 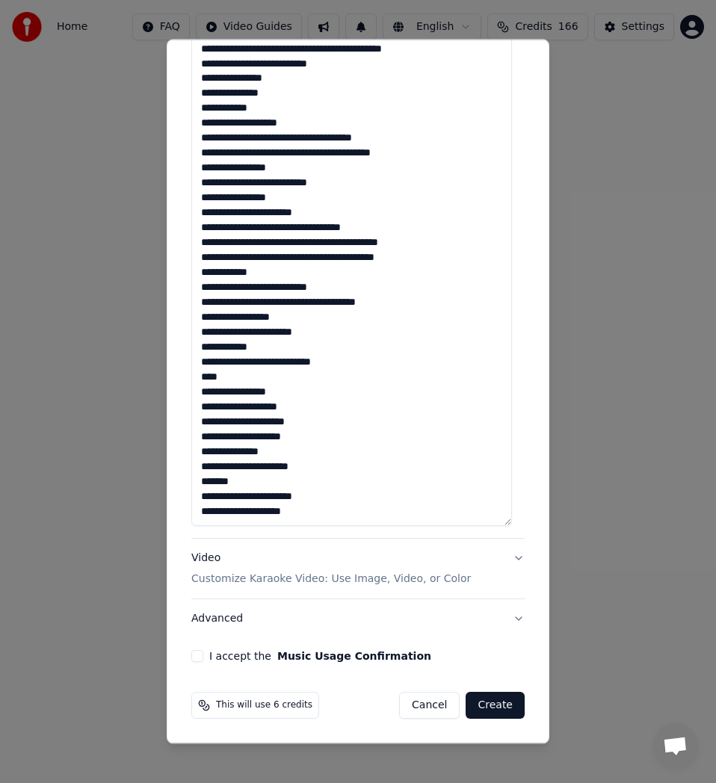 What do you see at coordinates (429, 706) in the screenshot?
I see `button: Cancel` at bounding box center [429, 706].